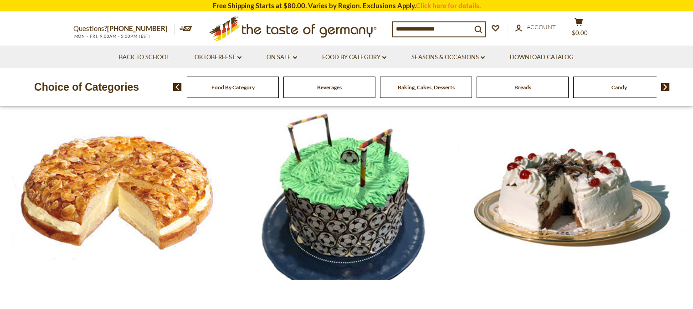 The image size is (693, 309). What do you see at coordinates (448, 5) in the screenshot?
I see `a: Click here for details.` at bounding box center [448, 5].